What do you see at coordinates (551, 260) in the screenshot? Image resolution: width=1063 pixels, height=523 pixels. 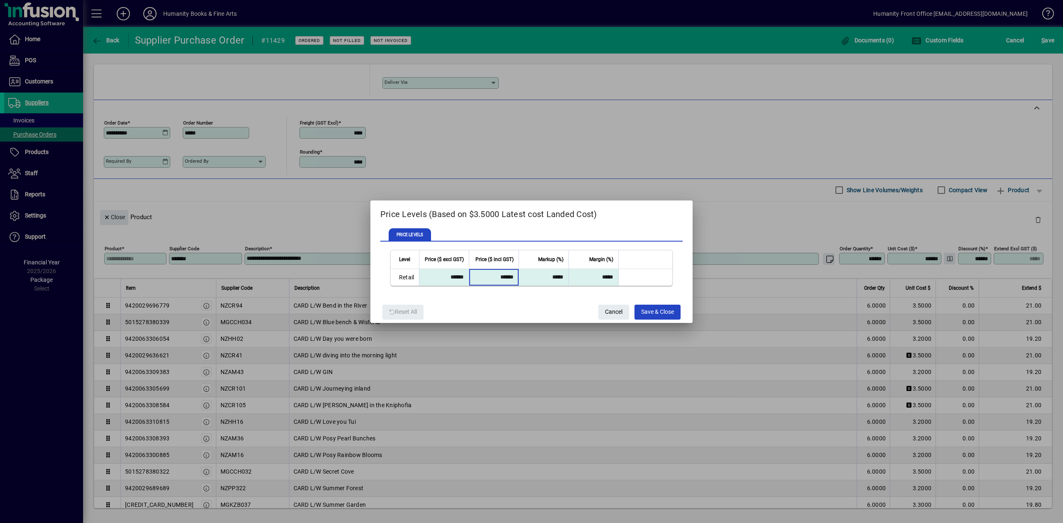 I see `span: Markup (%)` at bounding box center [551, 260].